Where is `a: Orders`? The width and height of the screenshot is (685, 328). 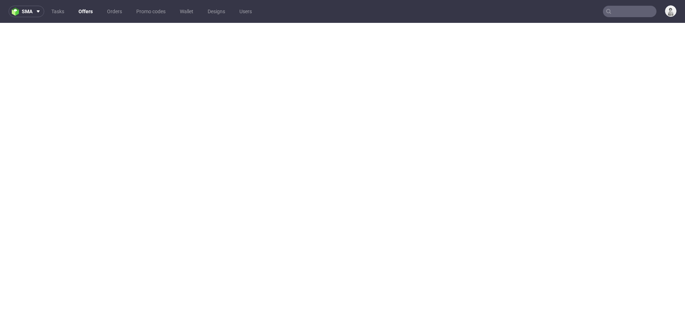 a: Orders is located at coordinates (115, 11).